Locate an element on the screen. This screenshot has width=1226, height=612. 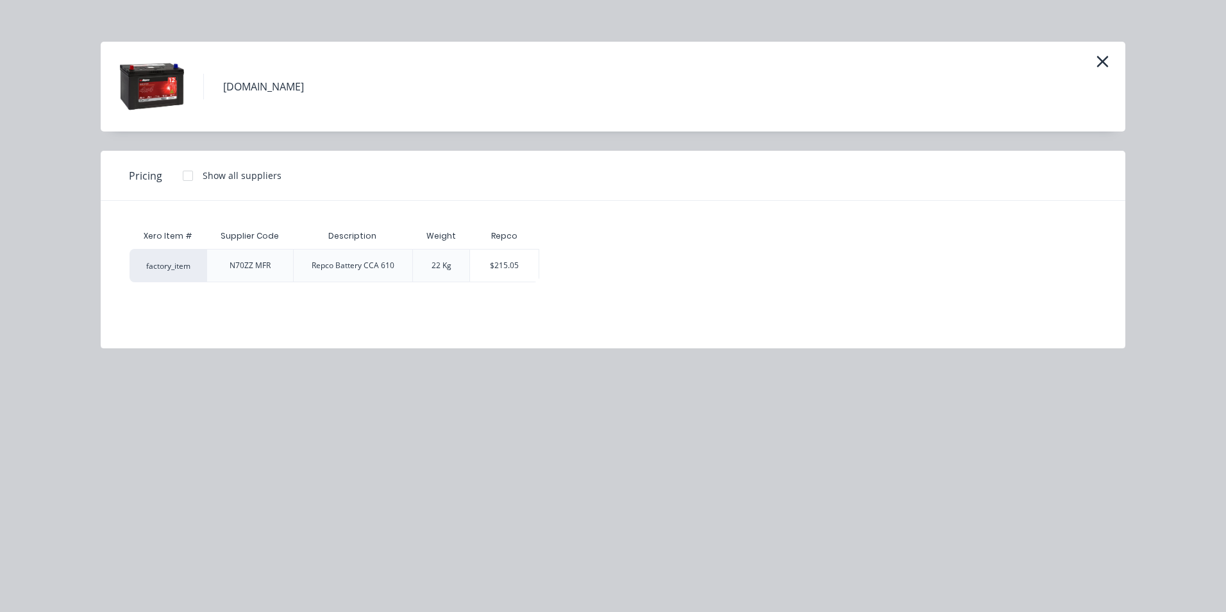
div: Xero Item # is located at coordinates (168, 236).